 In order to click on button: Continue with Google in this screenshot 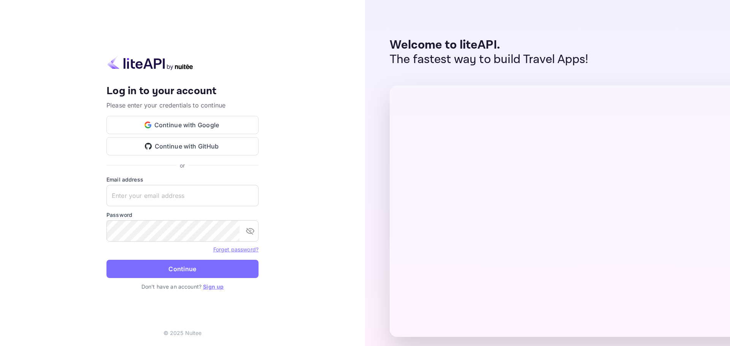, I will do `click(183, 125)`.